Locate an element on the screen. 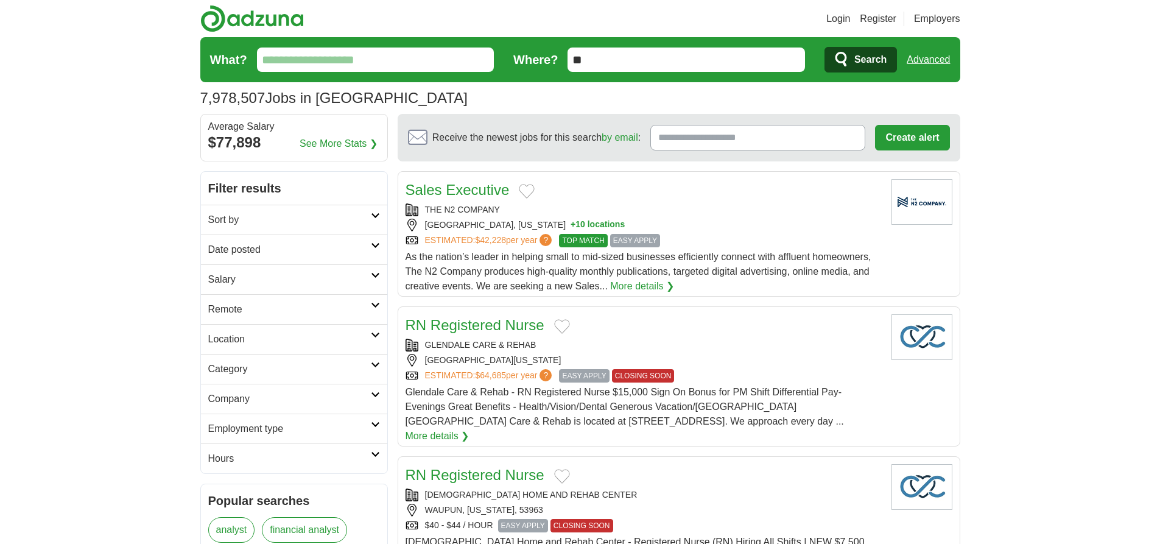 The height and width of the screenshot is (544, 1160). h2: Remote is located at coordinates (289, 309).